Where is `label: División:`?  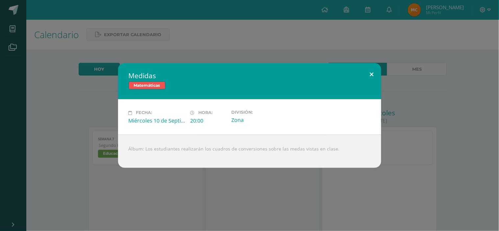 label: División: is located at coordinates (260, 112).